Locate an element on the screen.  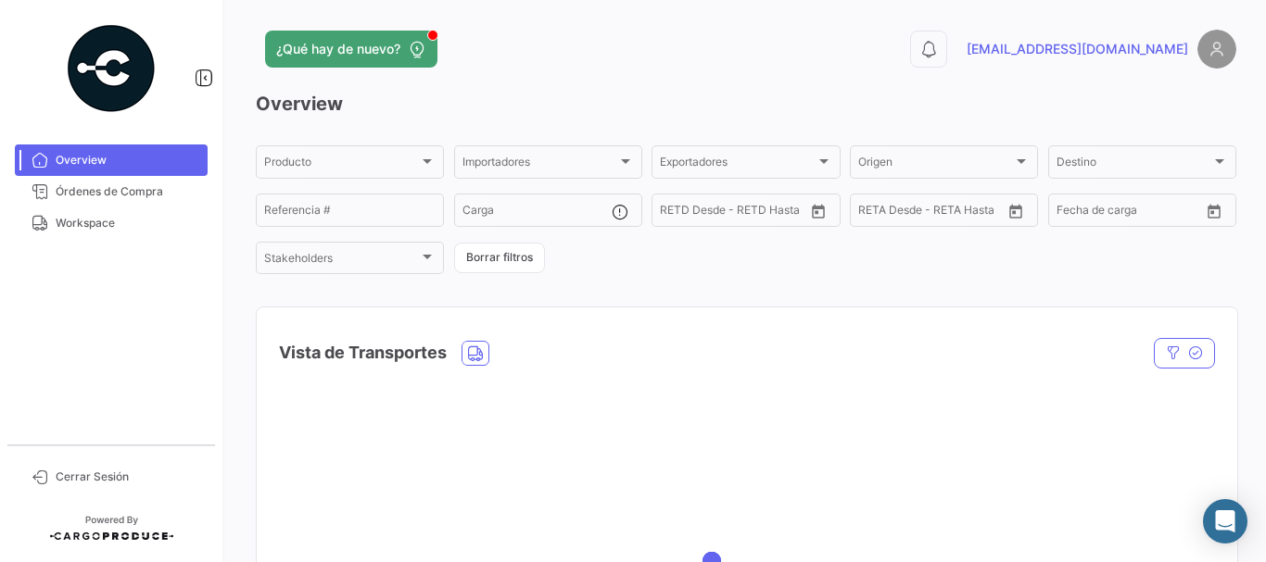
span: Exportadores is located at coordinates (737, 165).